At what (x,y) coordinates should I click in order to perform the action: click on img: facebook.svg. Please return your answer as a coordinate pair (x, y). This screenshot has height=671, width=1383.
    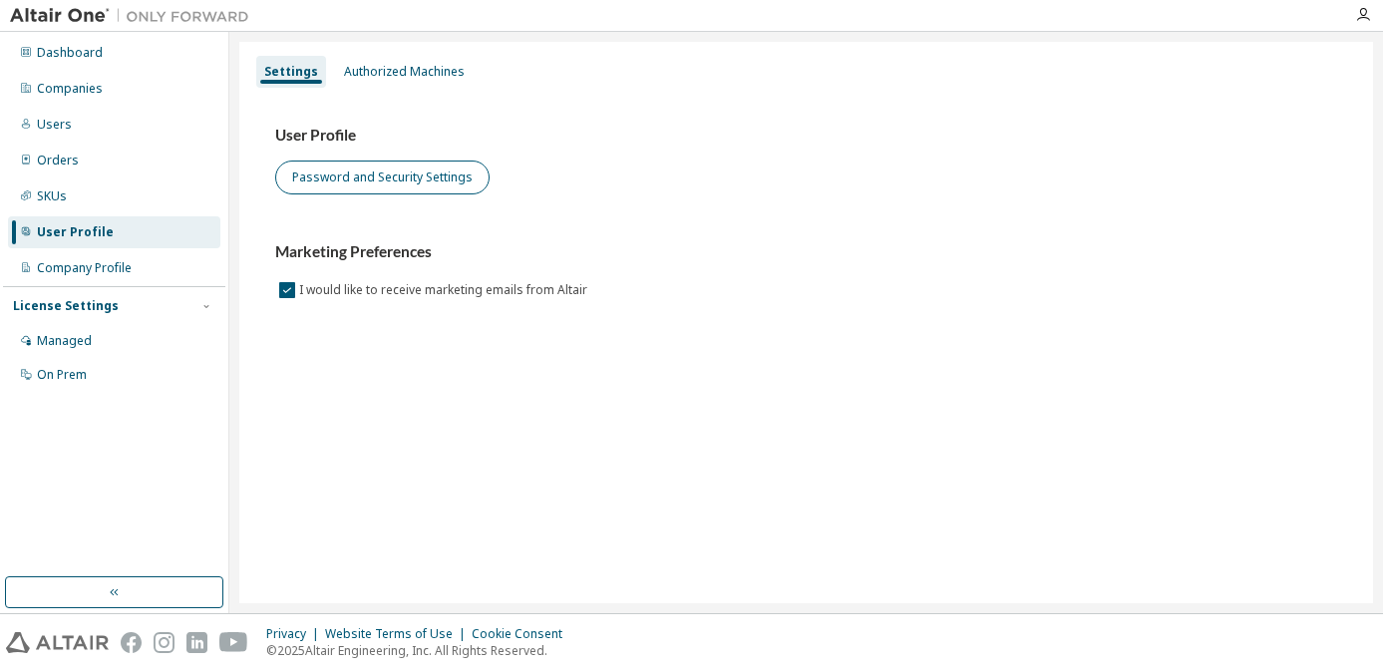
    Looking at the image, I should click on (131, 642).